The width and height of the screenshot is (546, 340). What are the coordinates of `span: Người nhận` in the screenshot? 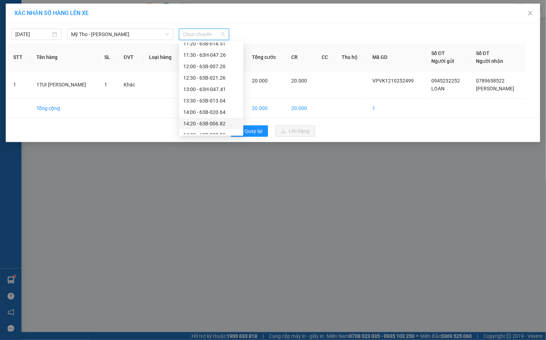 It's located at (489, 61).